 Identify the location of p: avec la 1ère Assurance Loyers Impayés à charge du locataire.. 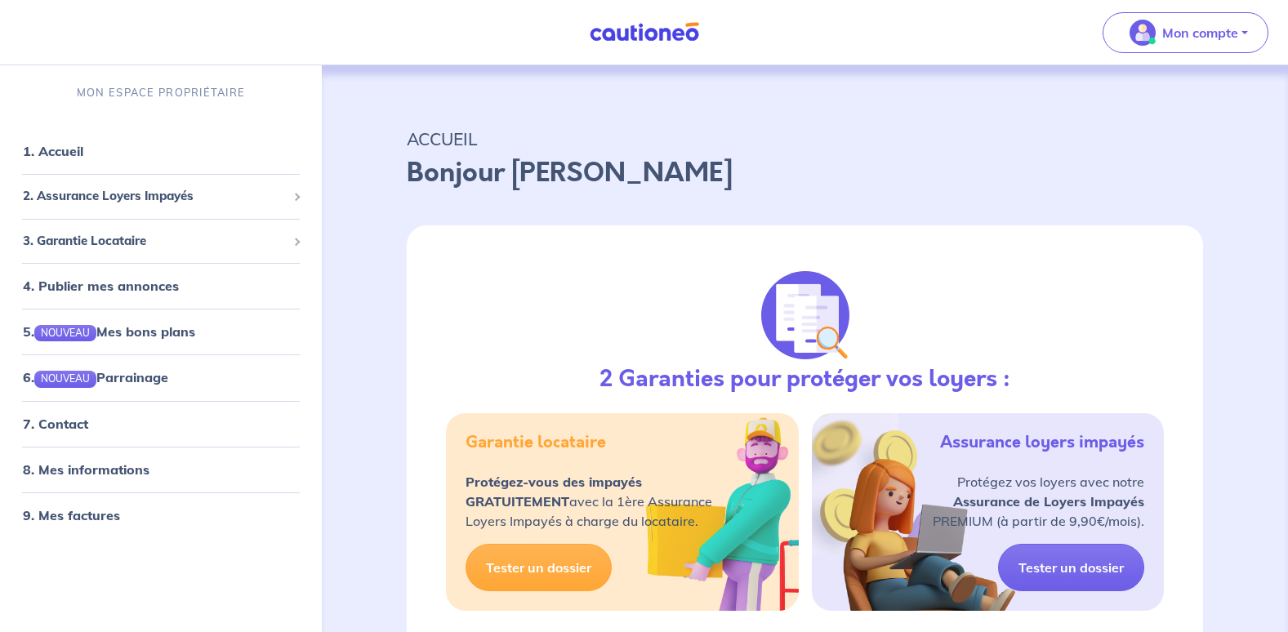
(589, 502).